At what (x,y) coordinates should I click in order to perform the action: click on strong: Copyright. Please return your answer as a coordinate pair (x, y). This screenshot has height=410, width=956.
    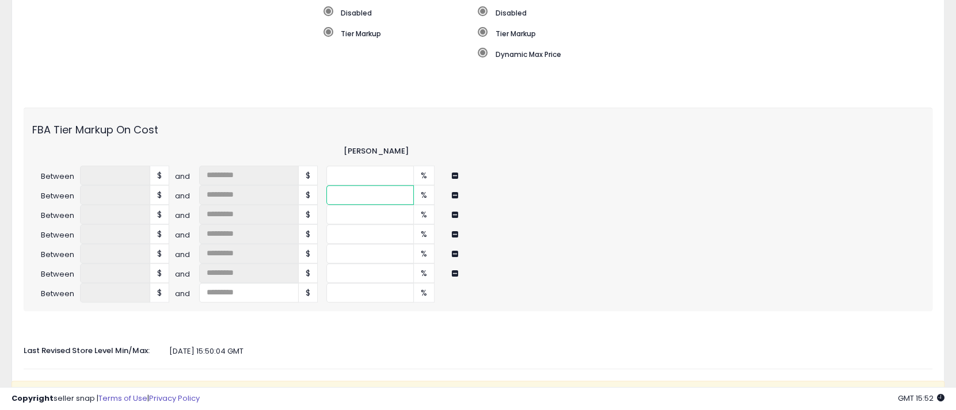
    Looking at the image, I should click on (32, 398).